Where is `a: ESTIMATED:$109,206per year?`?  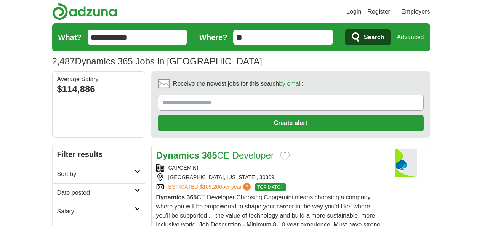
a: ESTIMATED:$109,206per year? is located at coordinates (210, 187).